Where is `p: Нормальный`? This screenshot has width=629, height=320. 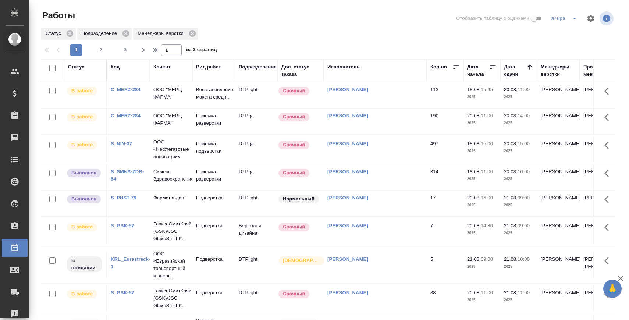 p: Нормальный is located at coordinates (299, 199).